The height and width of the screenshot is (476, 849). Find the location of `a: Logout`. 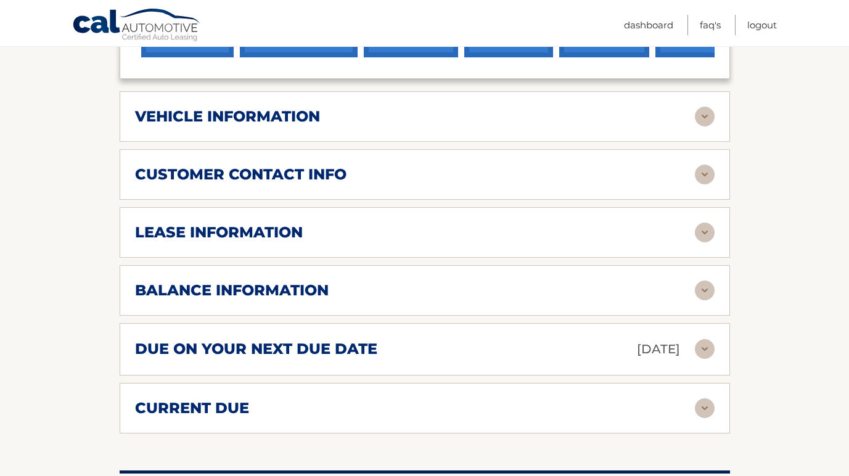

a: Logout is located at coordinates (762, 25).